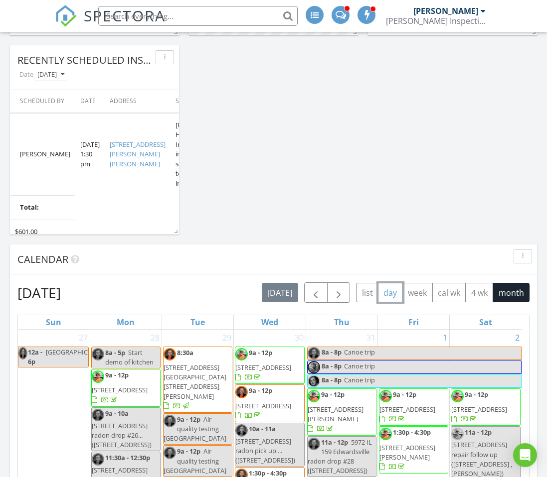 The width and height of the screenshot is (547, 477). I want to click on span: 10a - 11a, so click(262, 429).